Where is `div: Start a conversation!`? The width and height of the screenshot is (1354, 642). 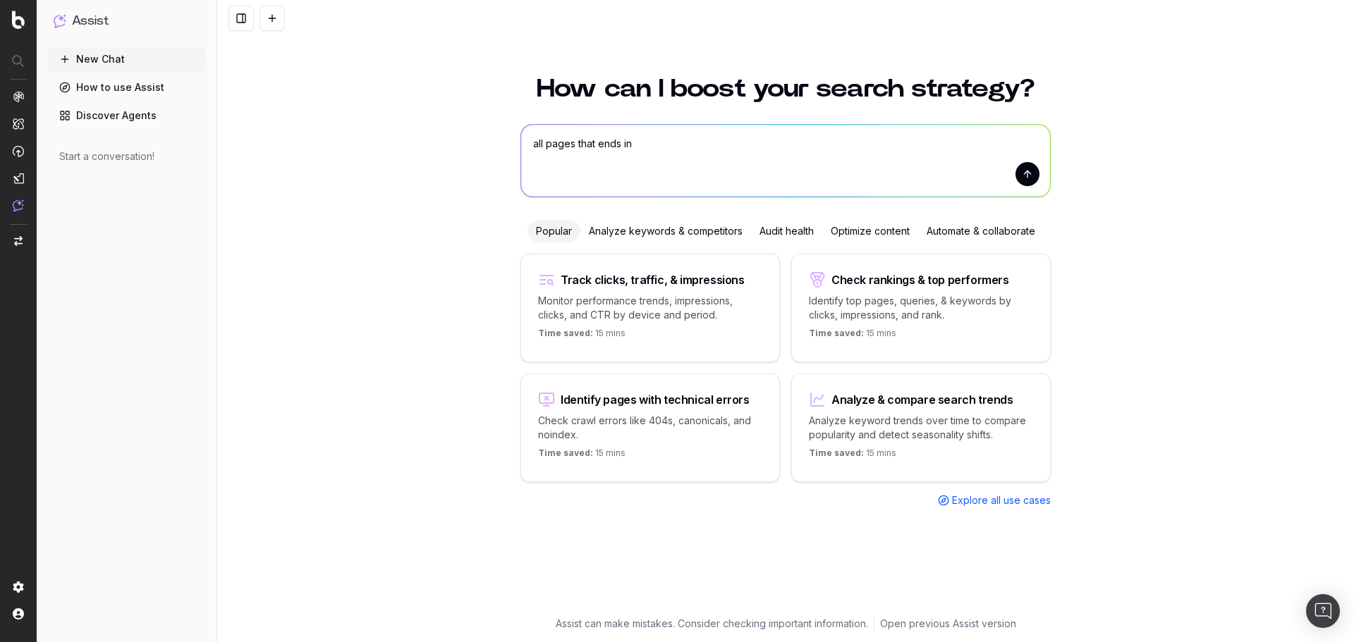 div: Start a conversation! is located at coordinates (126, 157).